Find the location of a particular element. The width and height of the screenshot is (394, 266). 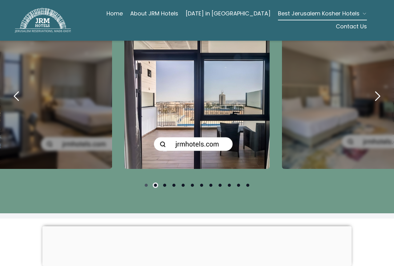

a: About JRM Hotels is located at coordinates (154, 14).